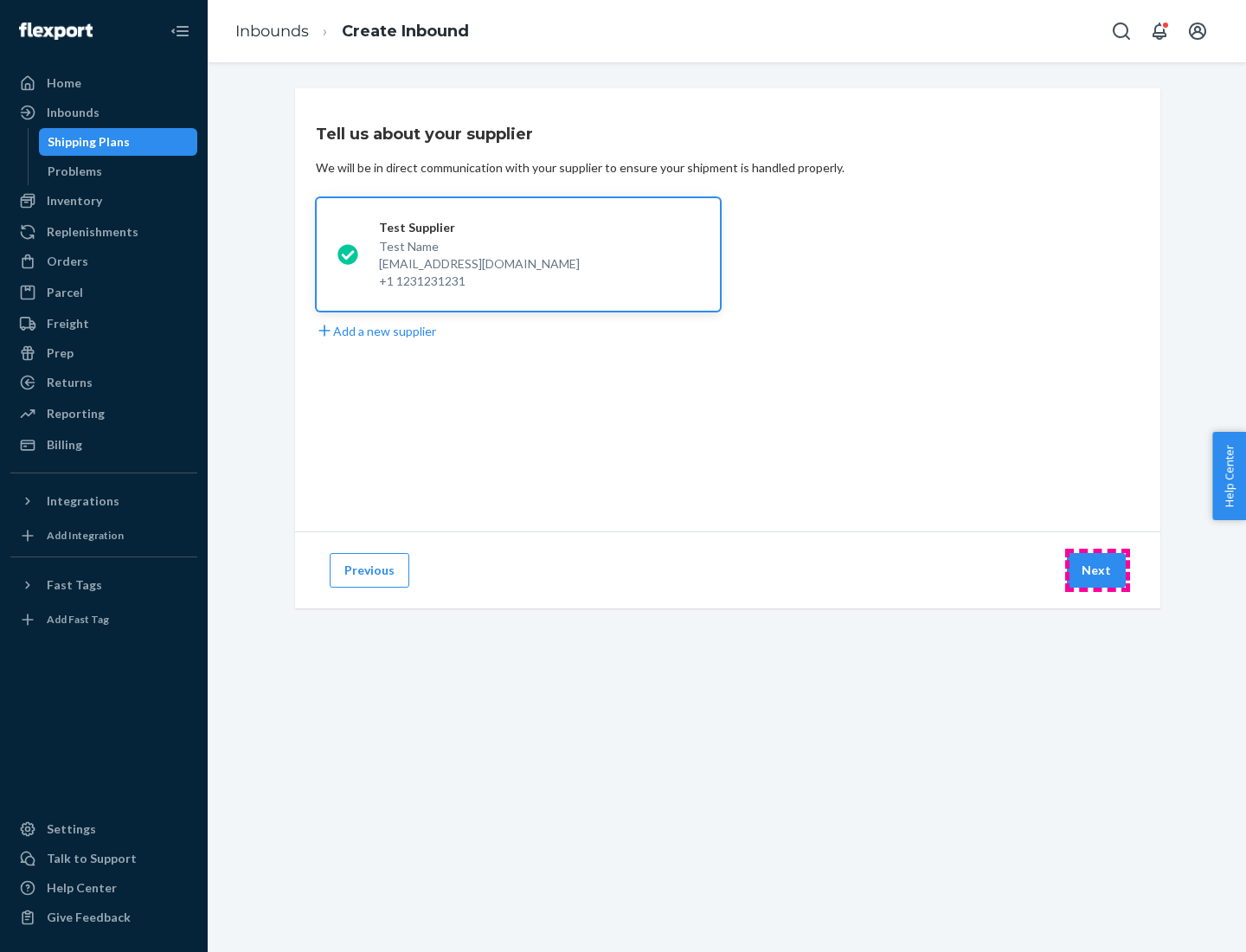  I want to click on div: Add Integration, so click(84, 535).